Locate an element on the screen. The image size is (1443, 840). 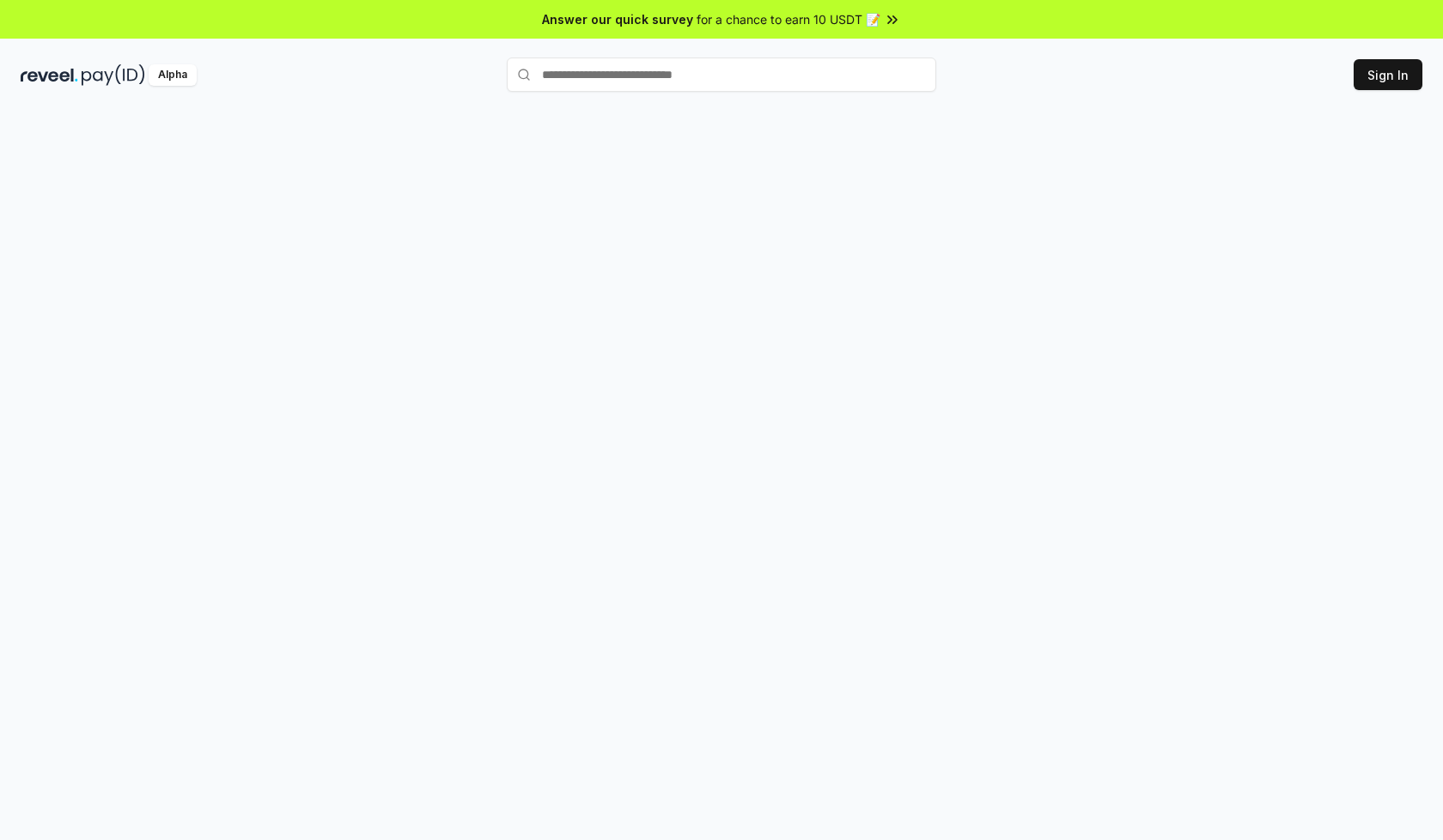
span: for a chance to earn 10 USDT 📝 is located at coordinates (788, 19).